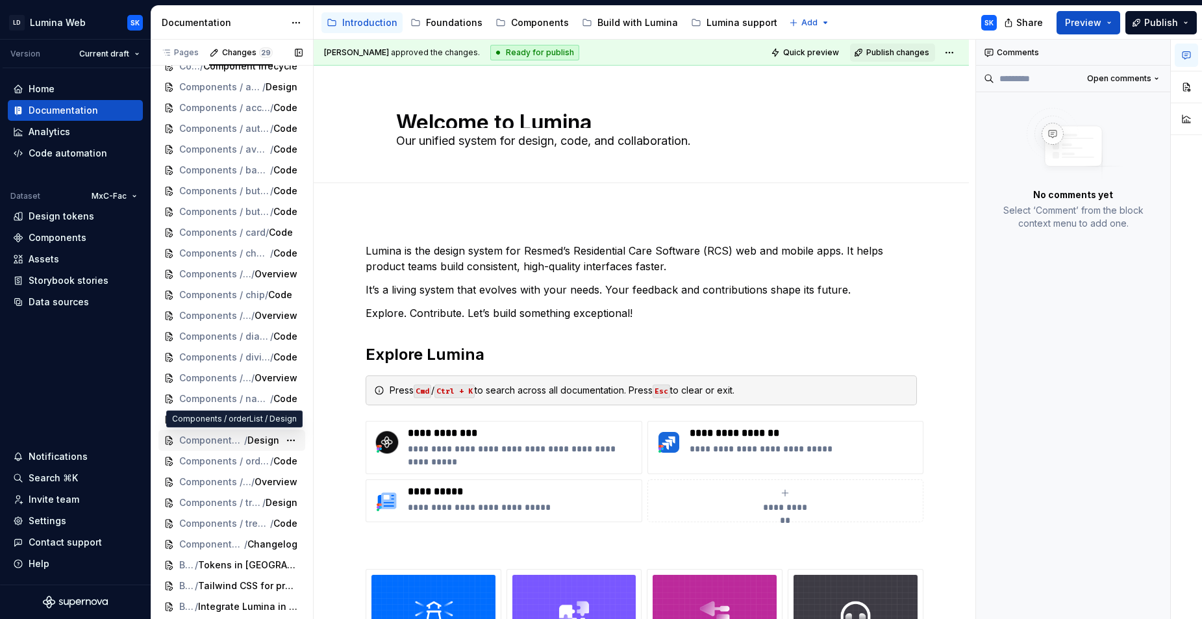  I want to click on span: Design, so click(263, 440).